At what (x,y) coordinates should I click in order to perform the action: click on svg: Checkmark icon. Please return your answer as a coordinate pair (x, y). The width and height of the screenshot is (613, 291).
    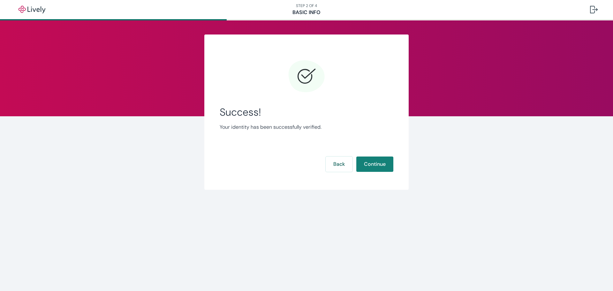
    Looking at the image, I should click on (306, 77).